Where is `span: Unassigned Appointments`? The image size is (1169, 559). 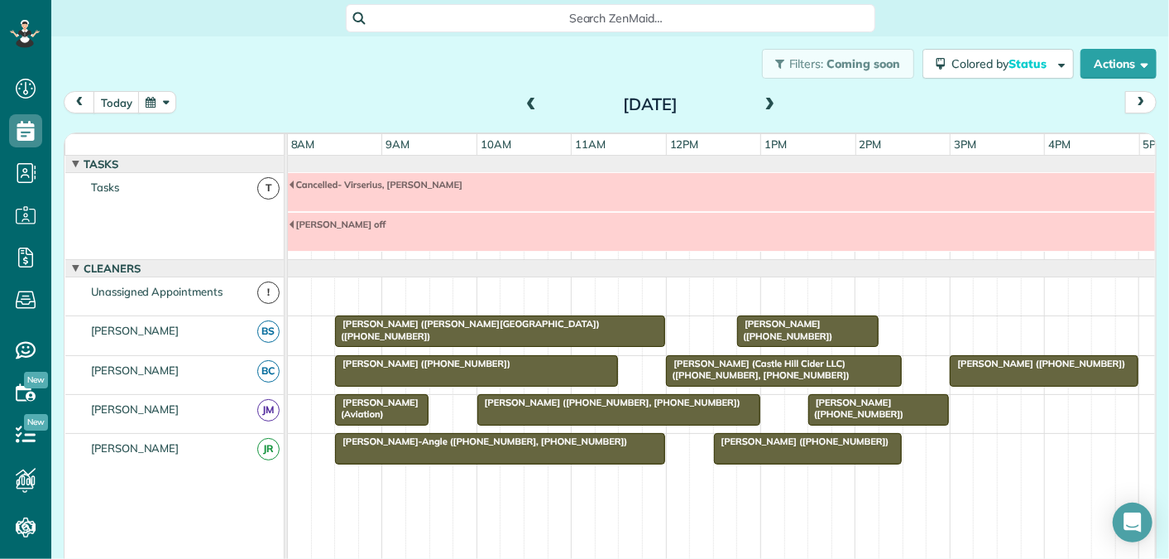 span: Unassigned Appointments is located at coordinates (156, 291).